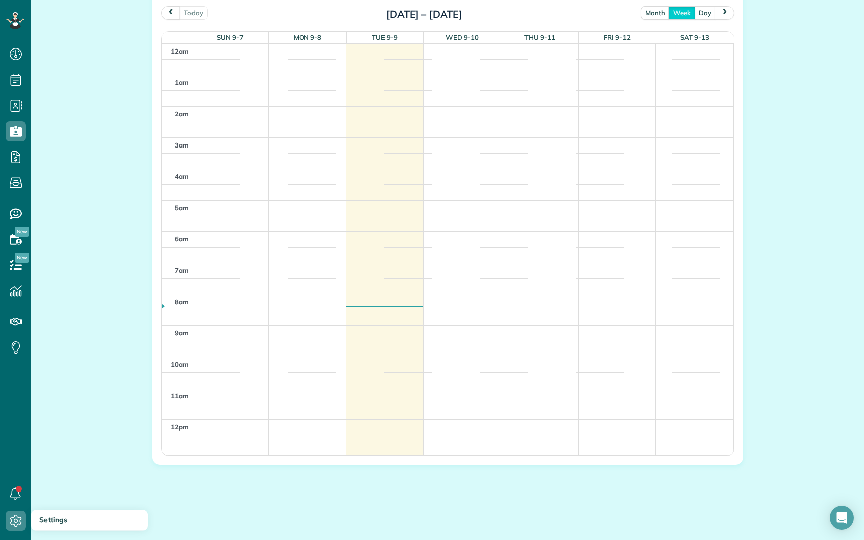 This screenshot has width=864, height=540. What do you see at coordinates (230, 37) in the screenshot?
I see `span: Sun 9-7` at bounding box center [230, 37].